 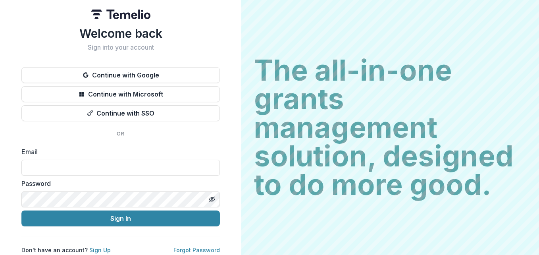 What do you see at coordinates (121, 33) in the screenshot?
I see `h1: Welcome back` at bounding box center [121, 33].